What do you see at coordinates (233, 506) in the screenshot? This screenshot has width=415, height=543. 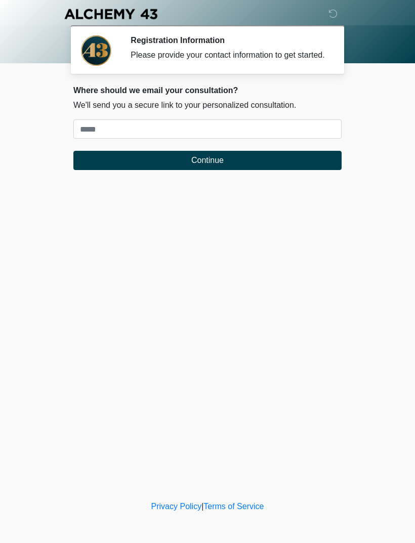 I see `a: Terms of Service` at bounding box center [233, 506].